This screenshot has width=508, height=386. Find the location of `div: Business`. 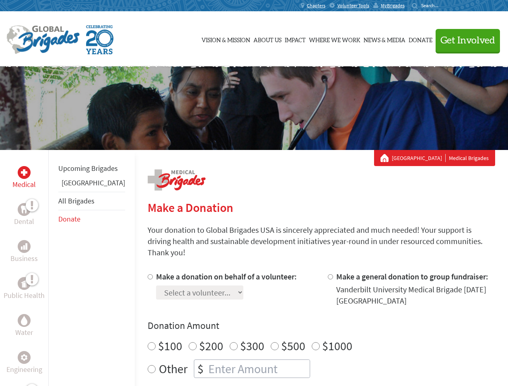

div: Business is located at coordinates (24, 247).